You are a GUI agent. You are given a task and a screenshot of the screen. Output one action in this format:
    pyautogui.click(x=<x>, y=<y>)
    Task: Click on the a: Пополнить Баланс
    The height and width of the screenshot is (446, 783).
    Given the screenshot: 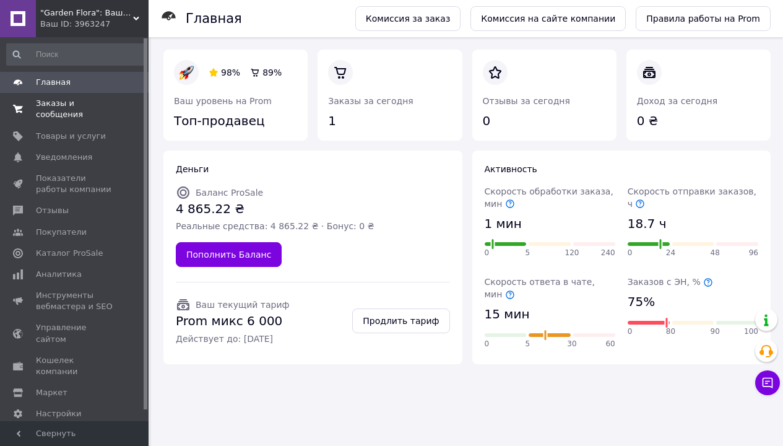 What is the action you would take?
    pyautogui.click(x=228, y=254)
    